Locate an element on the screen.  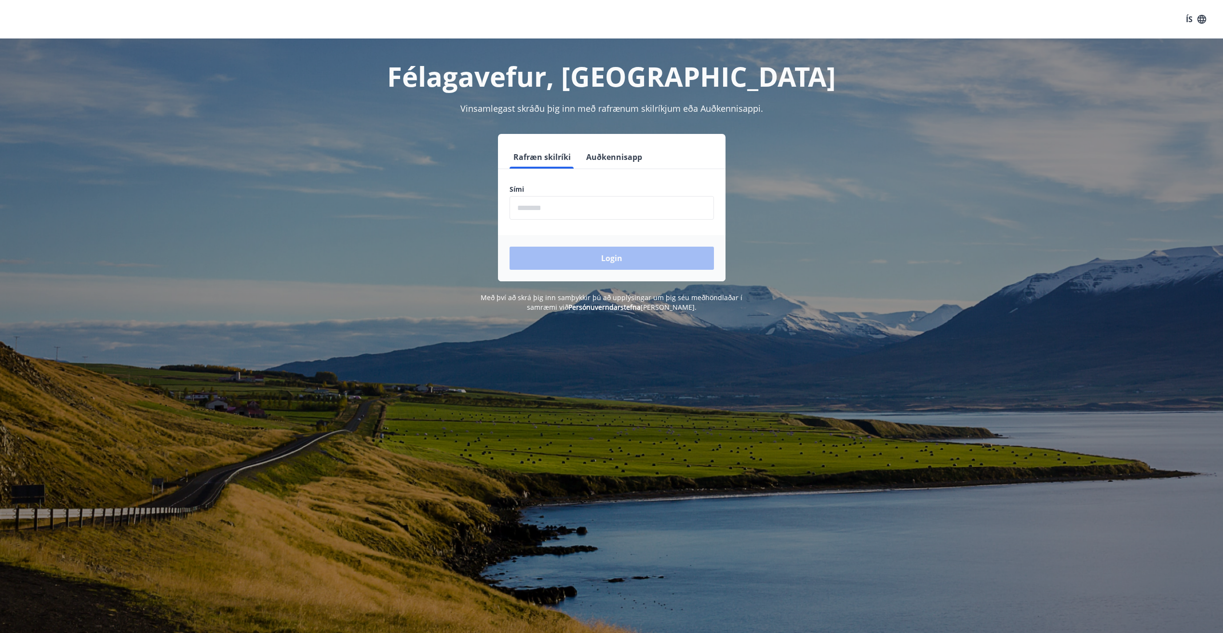
a: Persónuverndarstefna is located at coordinates (604, 307).